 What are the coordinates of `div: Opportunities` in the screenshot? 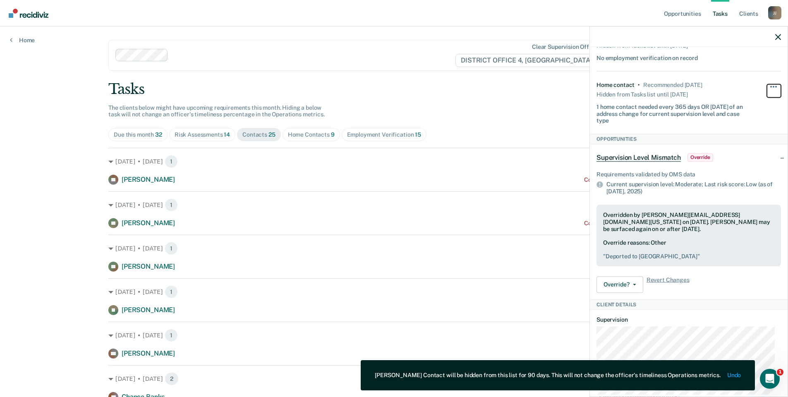 It's located at (689, 139).